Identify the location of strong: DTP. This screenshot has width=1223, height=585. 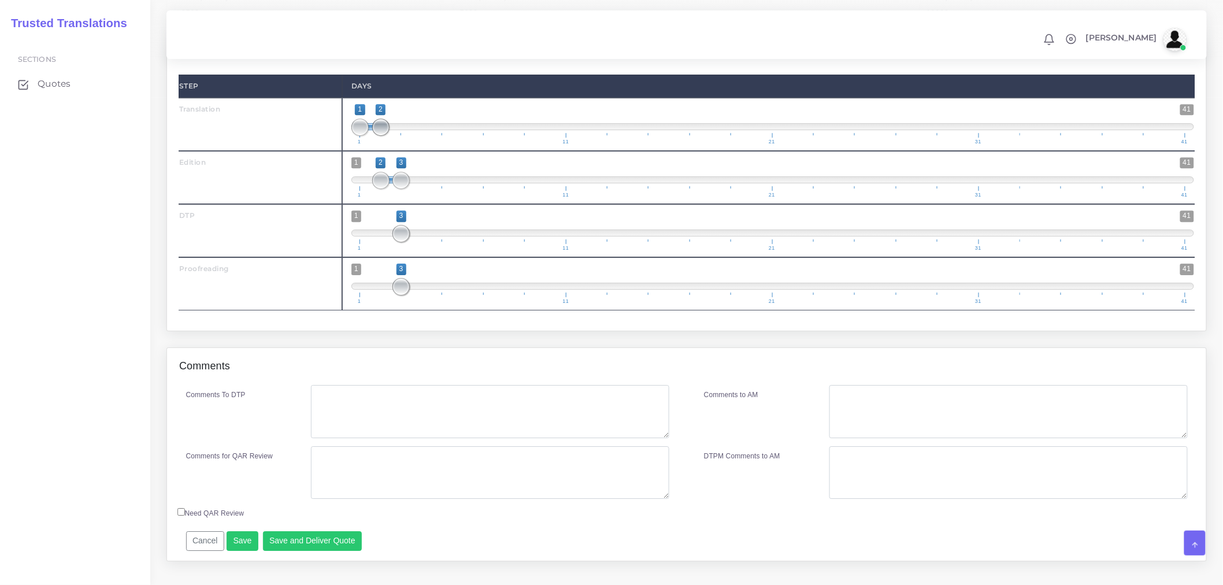
(187, 215).